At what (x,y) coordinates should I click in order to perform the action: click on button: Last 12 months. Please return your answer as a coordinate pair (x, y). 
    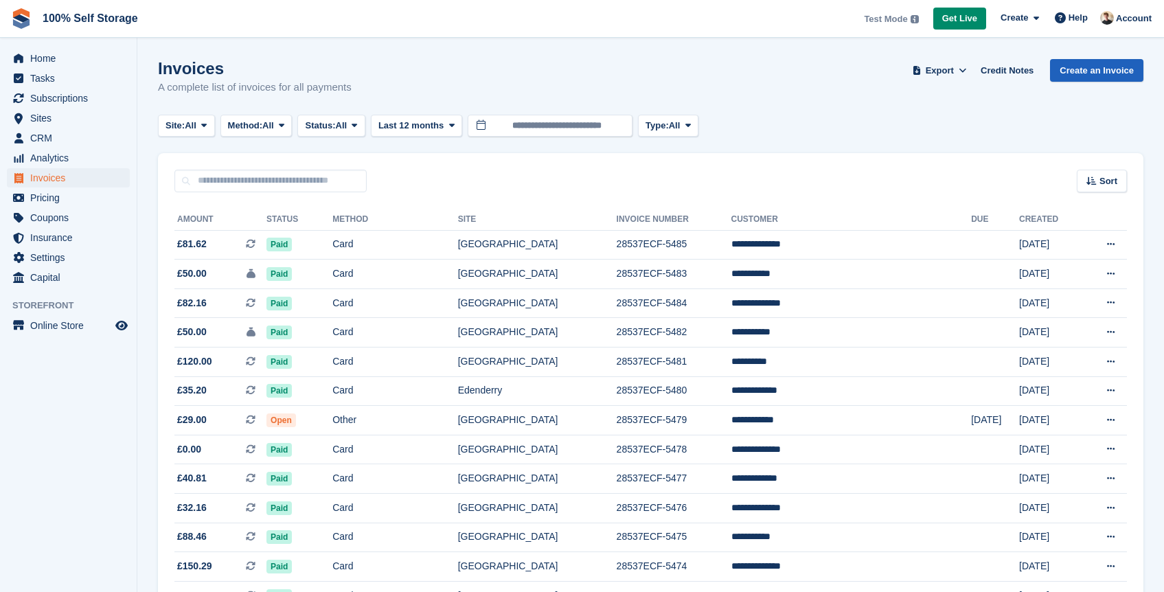
    Looking at the image, I should click on (416, 126).